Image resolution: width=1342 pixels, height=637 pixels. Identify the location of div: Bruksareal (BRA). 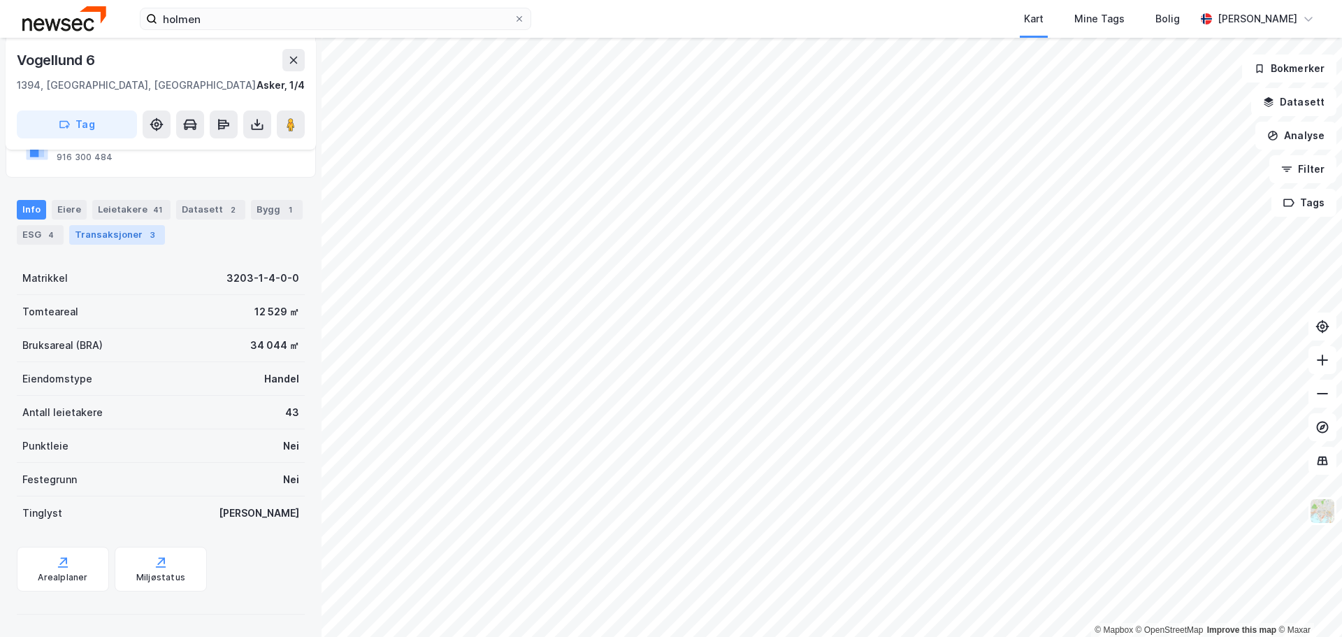
(62, 345).